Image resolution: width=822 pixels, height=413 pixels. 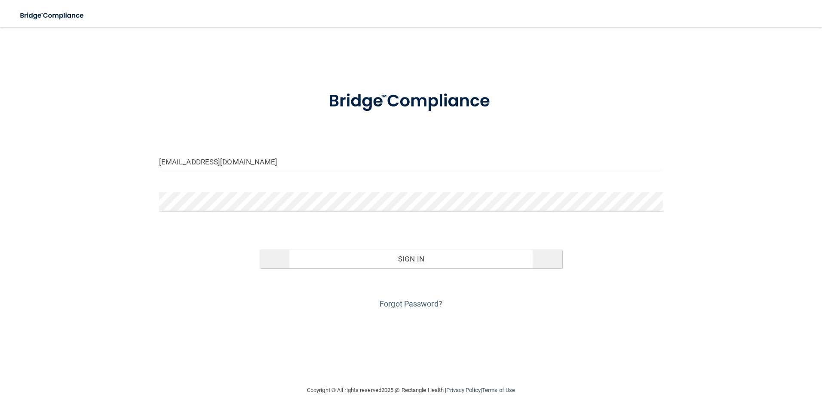 I want to click on div: Copyright © All rights reserved 2025 @ Rectangle Health | |, so click(x=411, y=391).